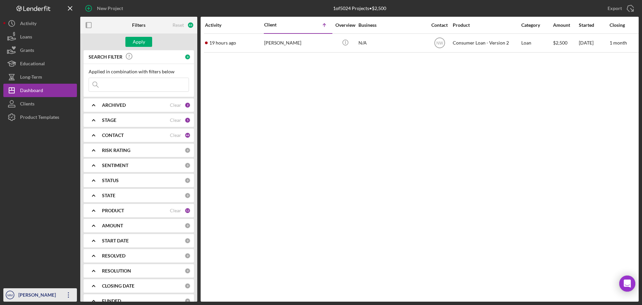  What do you see at coordinates (113, 210) in the screenshot?
I see `b: PRODUCT` at bounding box center [113, 210].